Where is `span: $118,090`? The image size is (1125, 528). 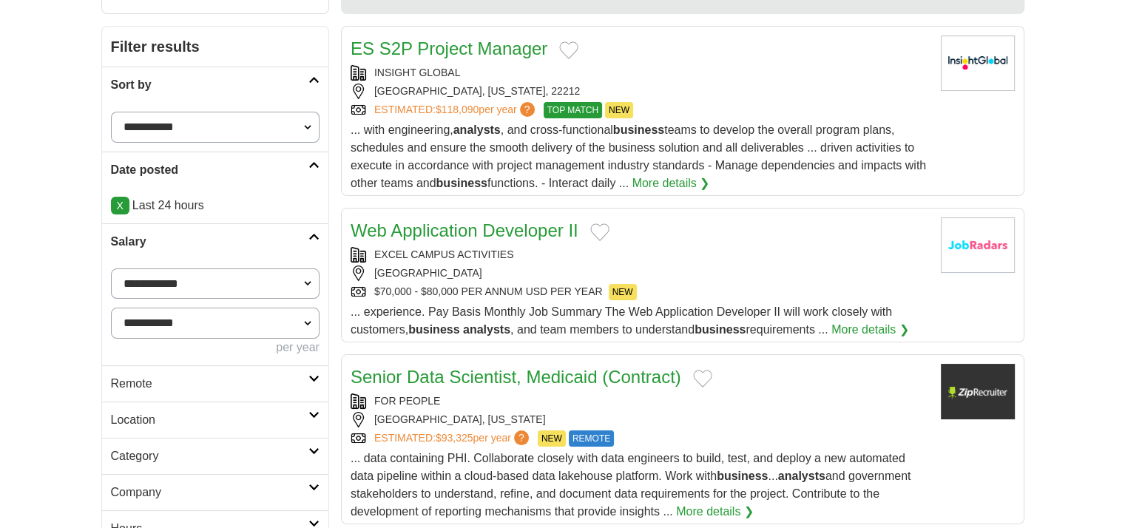
span: $118,090 is located at coordinates (457, 109).